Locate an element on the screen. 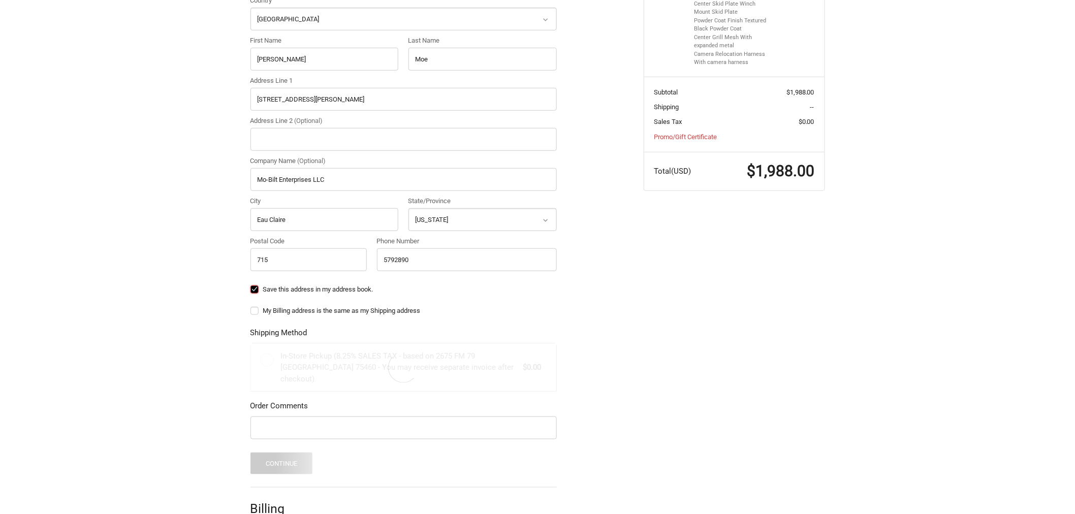 The height and width of the screenshot is (514, 1075). label: Company Name is located at coordinates (403, 161).